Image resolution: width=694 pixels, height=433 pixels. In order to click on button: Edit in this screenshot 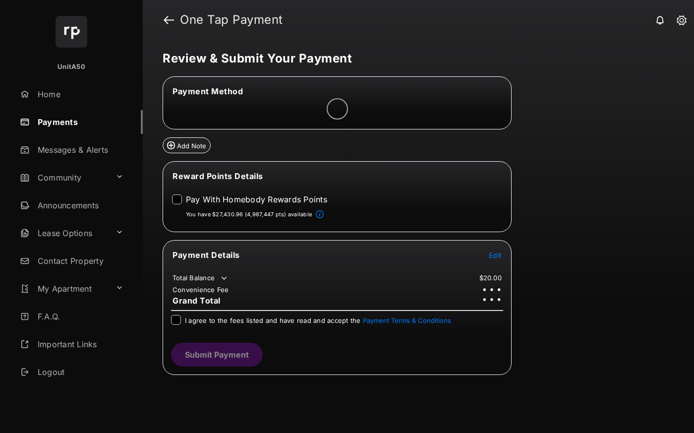, I will do `click(495, 255)`.